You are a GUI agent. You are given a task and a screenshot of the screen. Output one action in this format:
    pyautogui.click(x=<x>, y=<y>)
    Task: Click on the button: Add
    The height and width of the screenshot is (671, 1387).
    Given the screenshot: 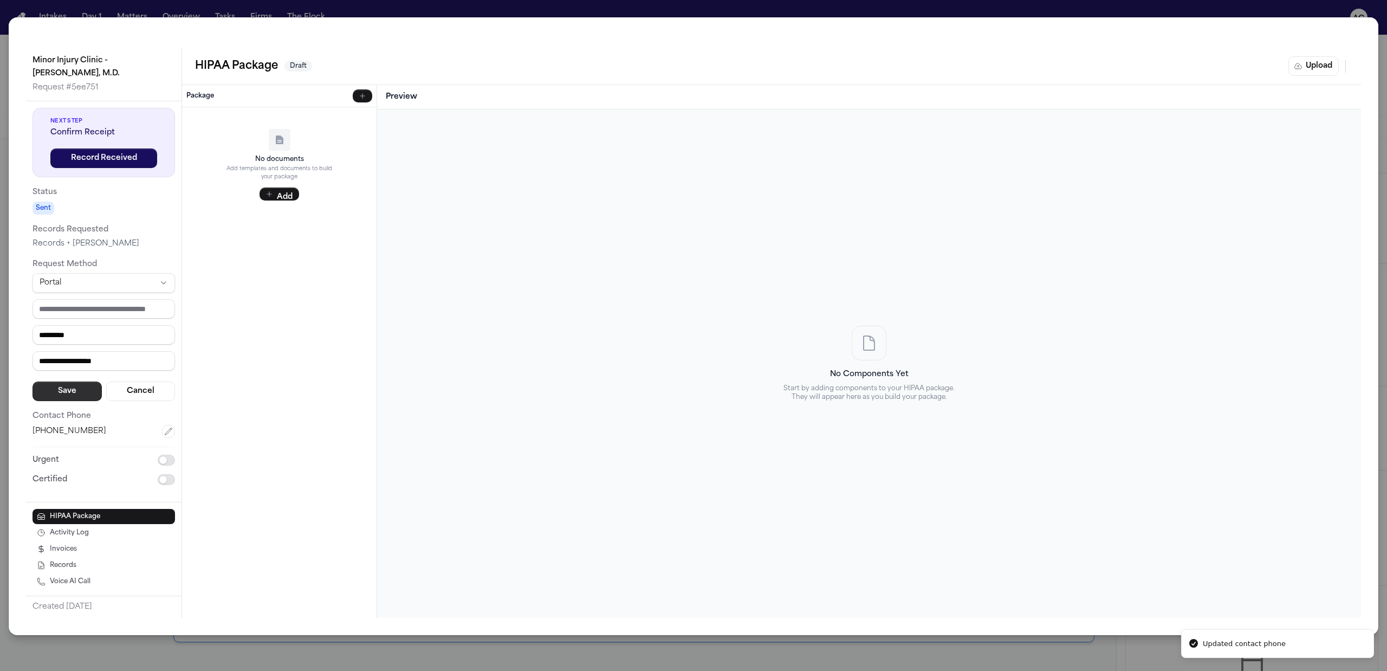 What is the action you would take?
    pyautogui.click(x=279, y=194)
    